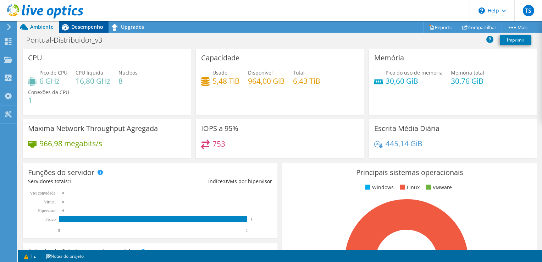 Image resolution: width=542 pixels, height=262 pixels. Describe the element at coordinates (65, 256) in the screenshot. I see `a: Notas do projeto` at that location.